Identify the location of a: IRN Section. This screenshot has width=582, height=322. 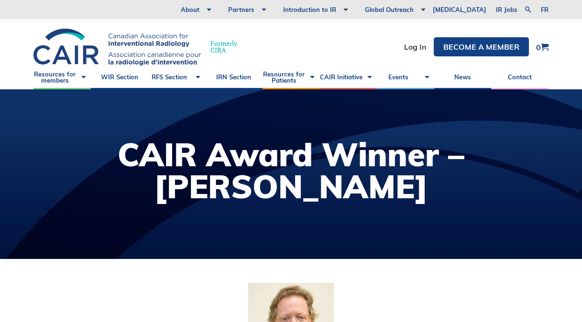
(234, 77).